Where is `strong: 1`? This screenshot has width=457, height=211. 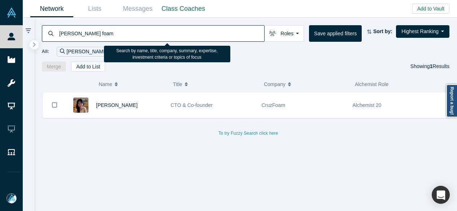 strong: 1 is located at coordinates (431, 66).